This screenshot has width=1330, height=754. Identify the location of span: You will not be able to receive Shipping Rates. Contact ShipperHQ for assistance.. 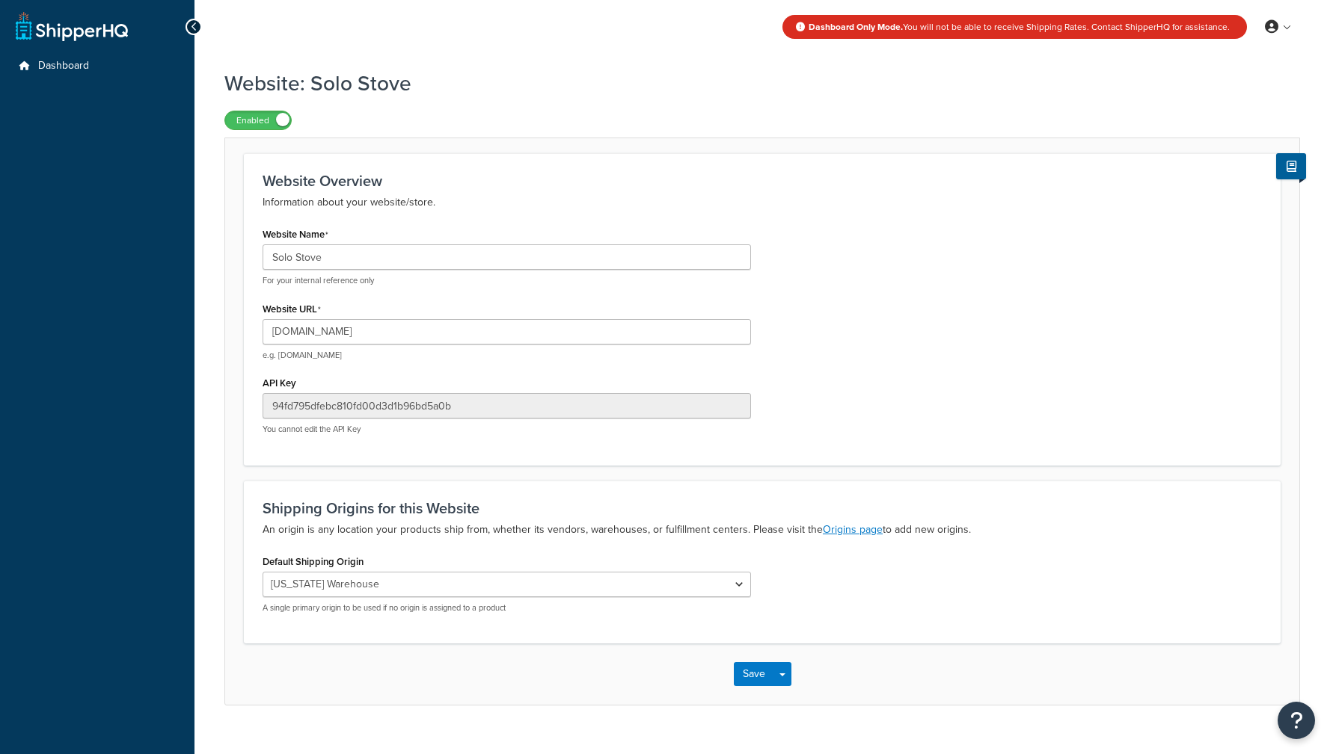
(1018, 27).